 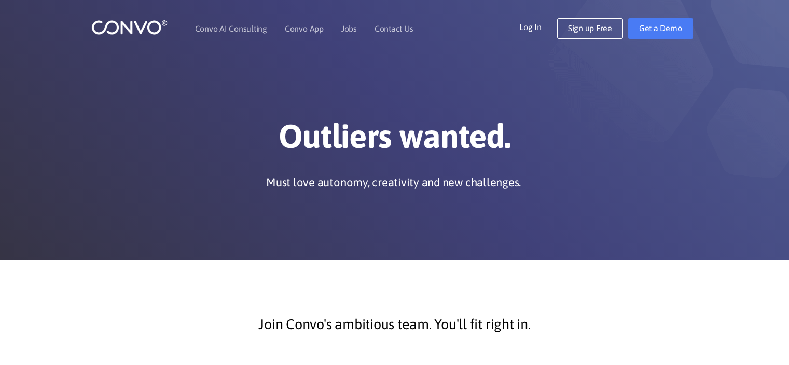 What do you see at coordinates (231, 29) in the screenshot?
I see `a: Convo AI Consulting` at bounding box center [231, 29].